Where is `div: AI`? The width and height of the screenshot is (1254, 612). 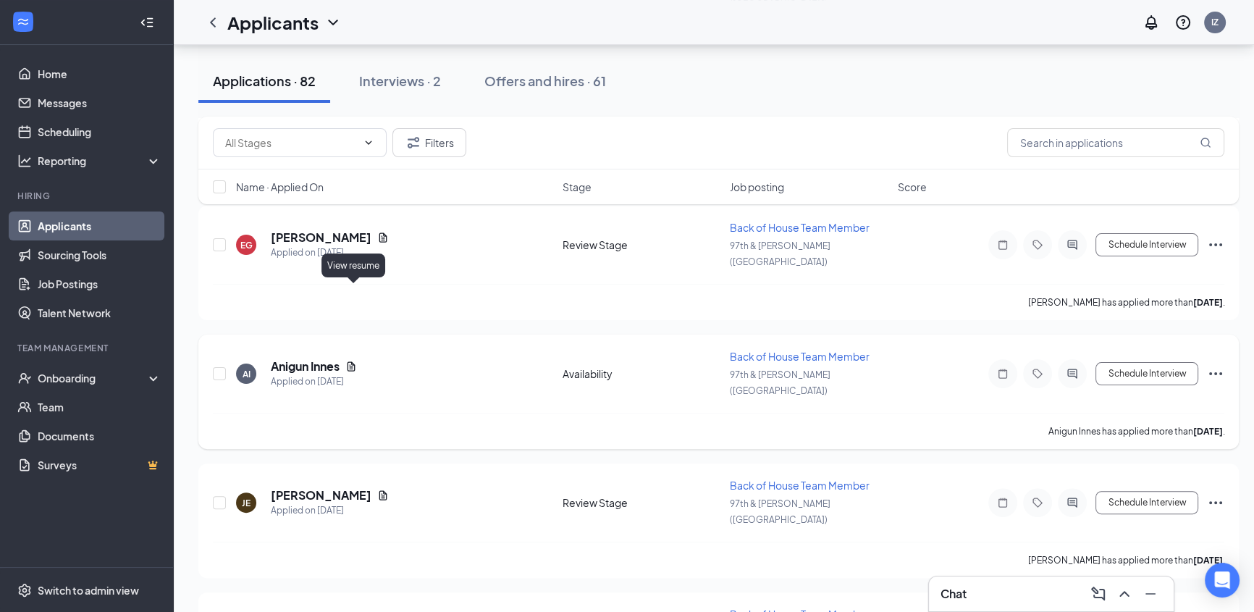
div: AI is located at coordinates (246, 374).